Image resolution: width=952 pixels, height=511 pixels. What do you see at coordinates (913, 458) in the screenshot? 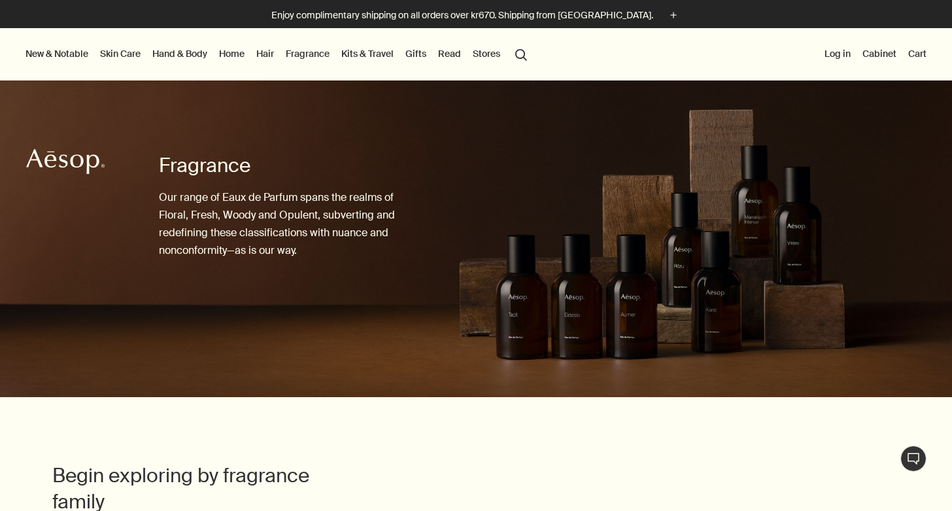
I see `button: Live Assistance` at bounding box center [913, 458].